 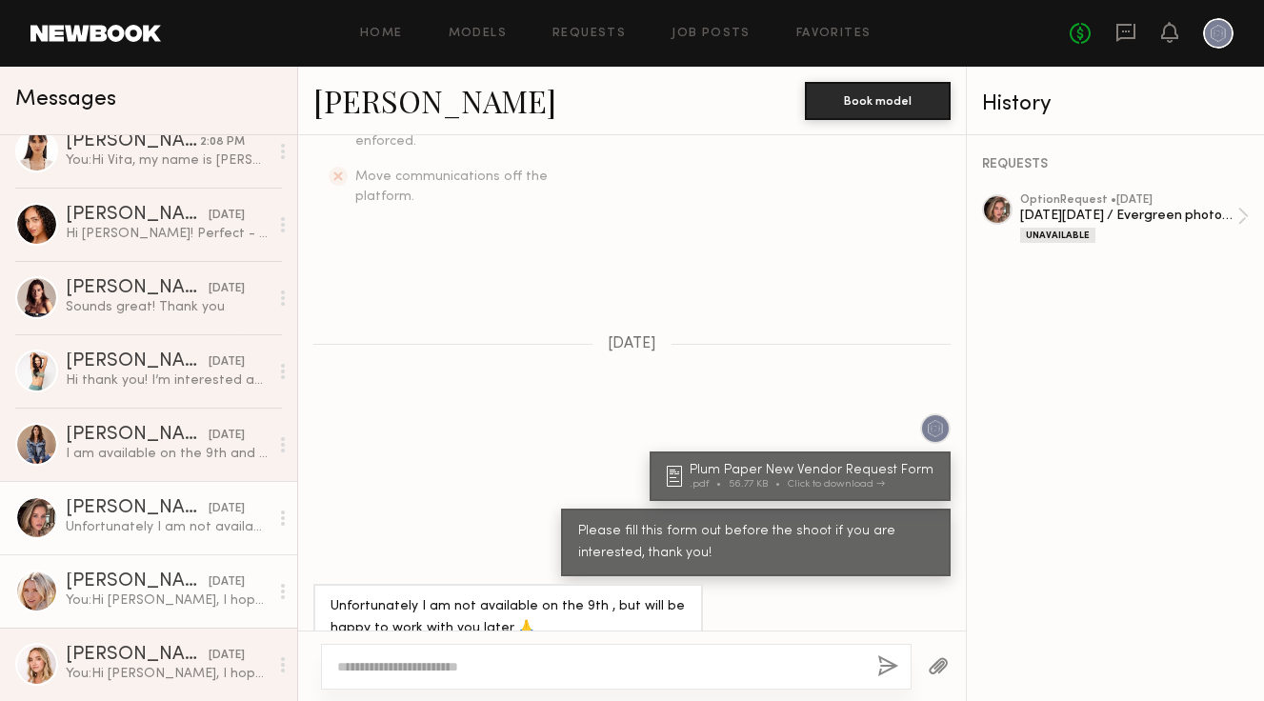 What do you see at coordinates (167, 454) in the screenshot?
I see `div: I am available on the 9th and I’d love to join you guys on this shoot! Plum Paper looks so beauti...` at bounding box center [167, 454].